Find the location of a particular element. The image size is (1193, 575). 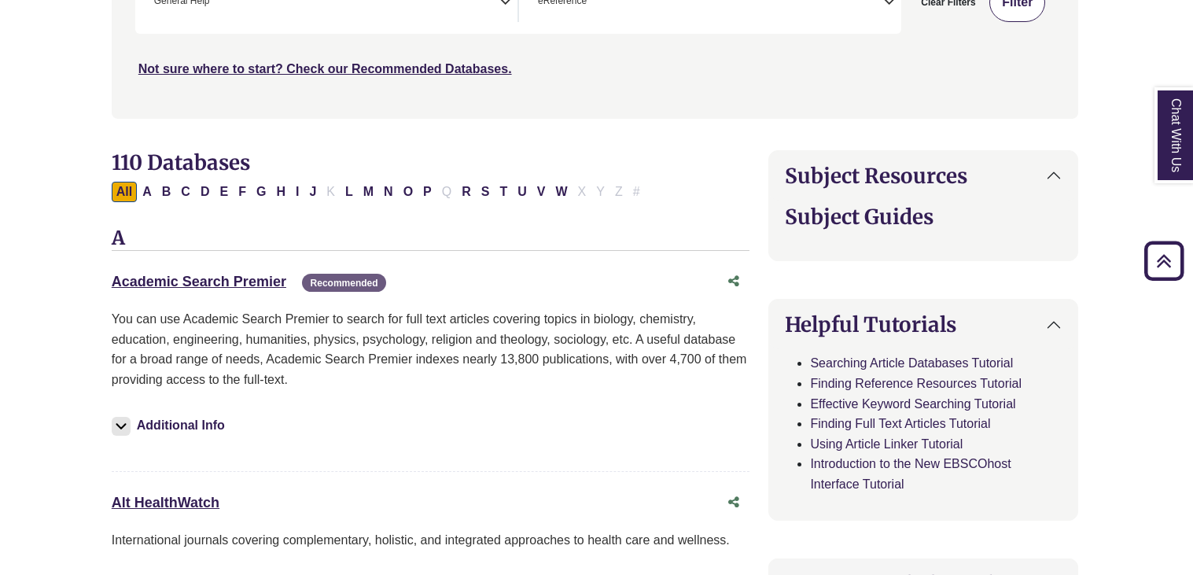

h2: Subject Guides is located at coordinates (923, 216).